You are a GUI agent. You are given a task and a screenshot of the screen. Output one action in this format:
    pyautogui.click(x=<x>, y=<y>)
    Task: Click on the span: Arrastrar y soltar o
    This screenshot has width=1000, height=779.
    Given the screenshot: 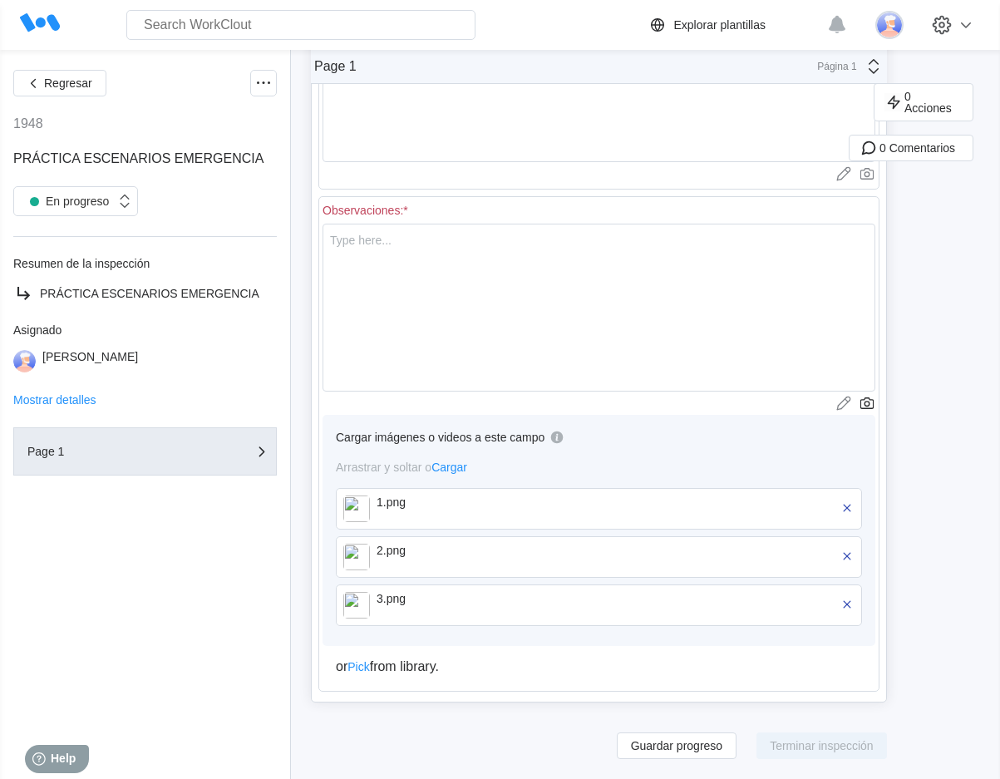 What is the action you would take?
    pyautogui.click(x=401, y=467)
    